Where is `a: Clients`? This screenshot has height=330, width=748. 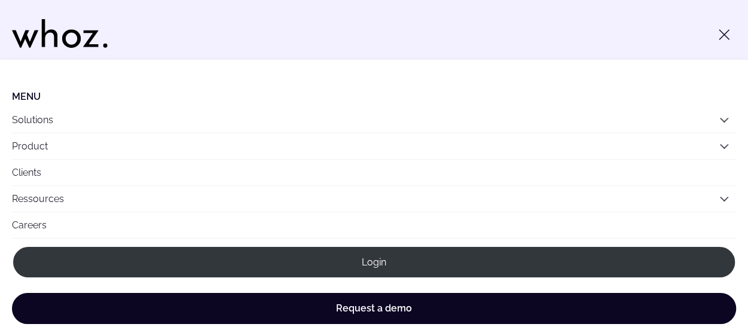 a: Clients is located at coordinates (374, 172).